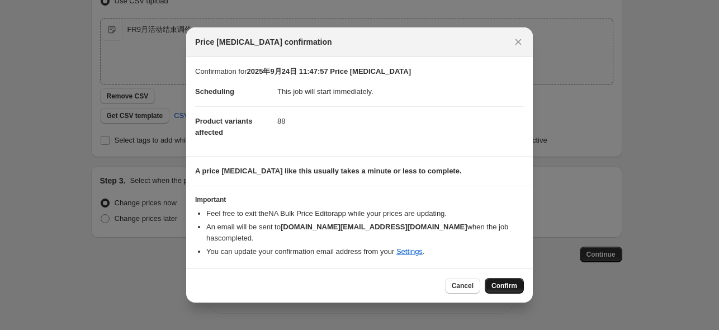 This screenshot has width=719, height=330. Describe the element at coordinates (400, 92) in the screenshot. I see `dd: This job will start immediately.` at that location.